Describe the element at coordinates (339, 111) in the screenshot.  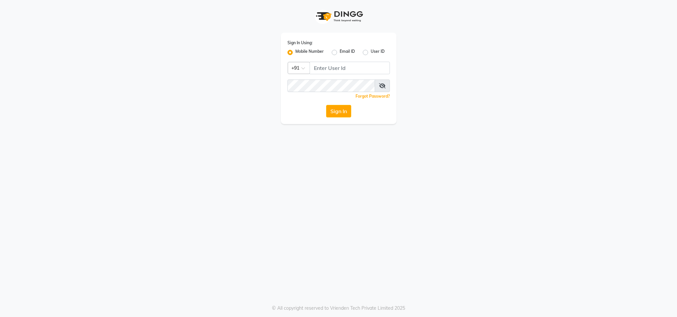
I see `button: Sign In` at that location.